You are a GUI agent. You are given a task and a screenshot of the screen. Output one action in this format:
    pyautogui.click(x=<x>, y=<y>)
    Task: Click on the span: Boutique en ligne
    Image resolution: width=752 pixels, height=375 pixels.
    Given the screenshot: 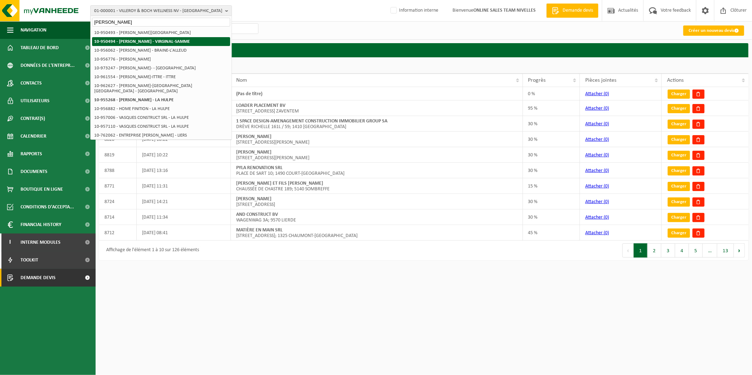 What is the action you would take?
    pyautogui.click(x=42, y=189)
    